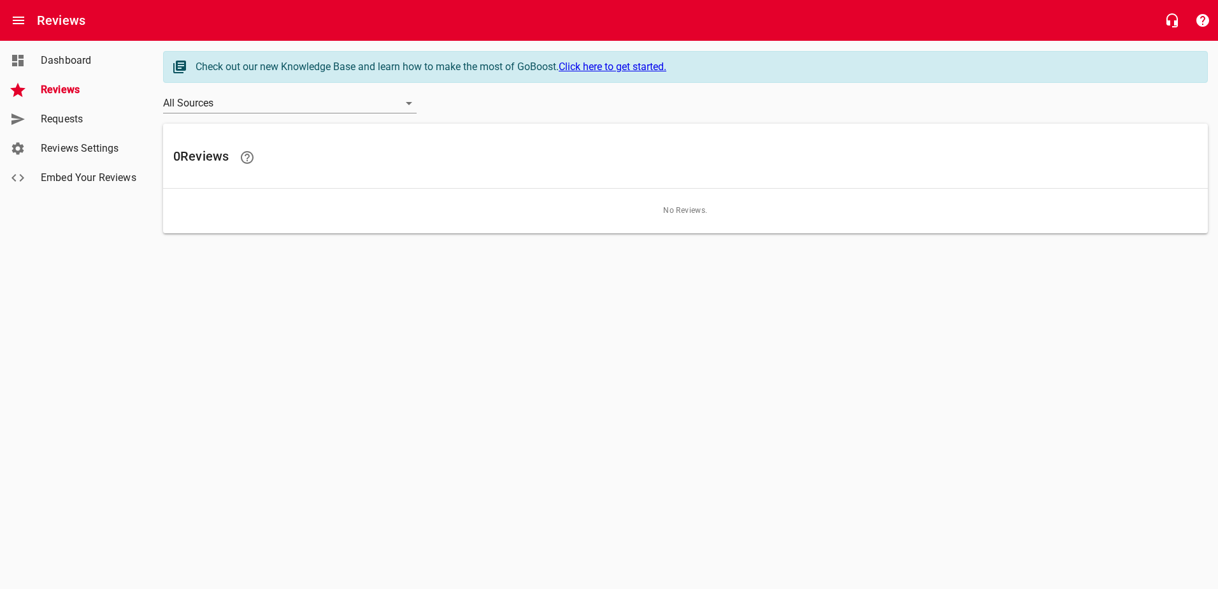 The width and height of the screenshot is (1218, 589). I want to click on span: No Reviews., so click(685, 211).